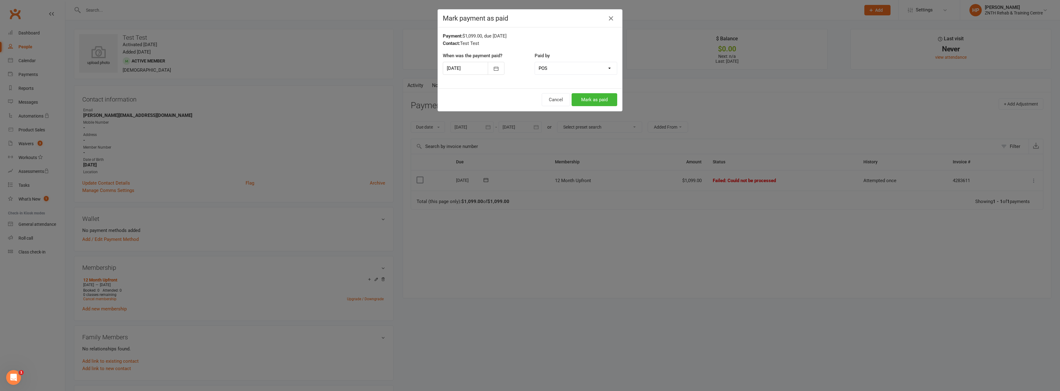  Describe the element at coordinates (542, 56) in the screenshot. I see `label: Paid by` at that location.